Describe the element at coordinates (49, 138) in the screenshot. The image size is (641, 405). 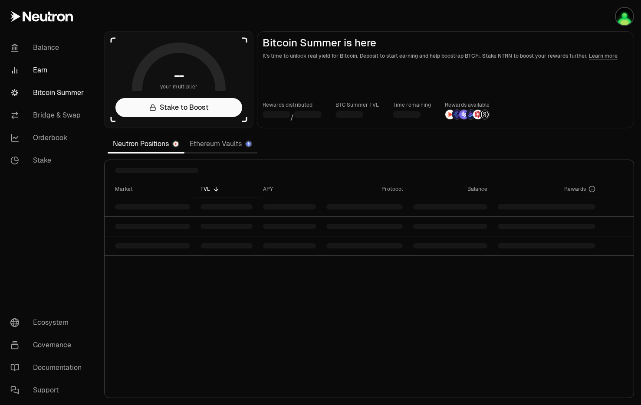
I see `a: Orderbook` at that location.